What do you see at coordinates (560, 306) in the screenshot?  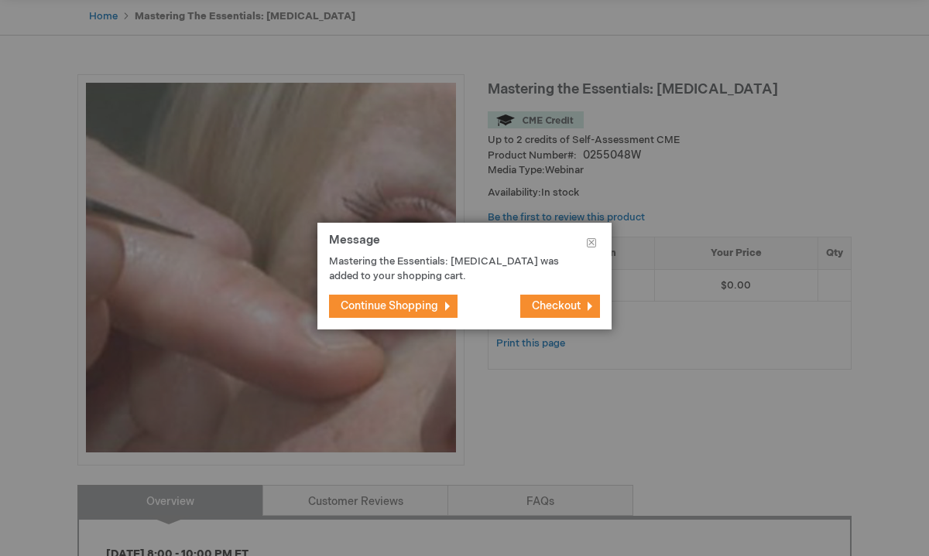 I see `button: Checkout` at bounding box center [560, 306].